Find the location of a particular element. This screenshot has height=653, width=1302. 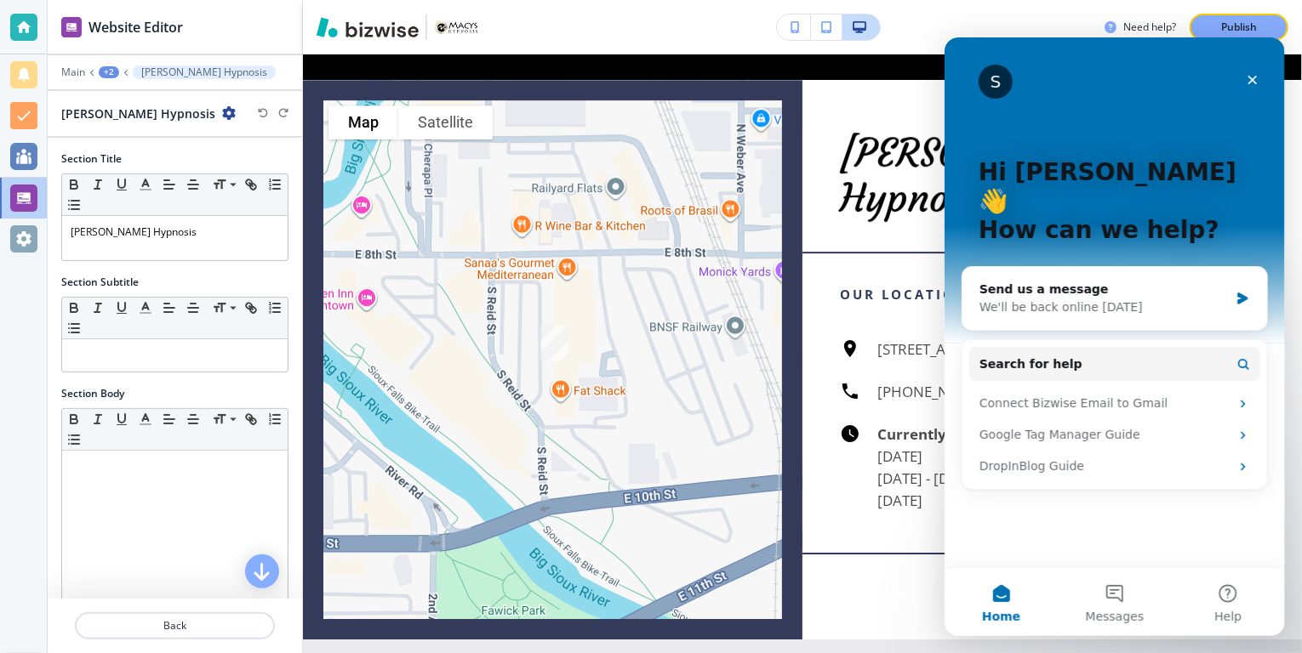

div: Close is located at coordinates (308, 43).